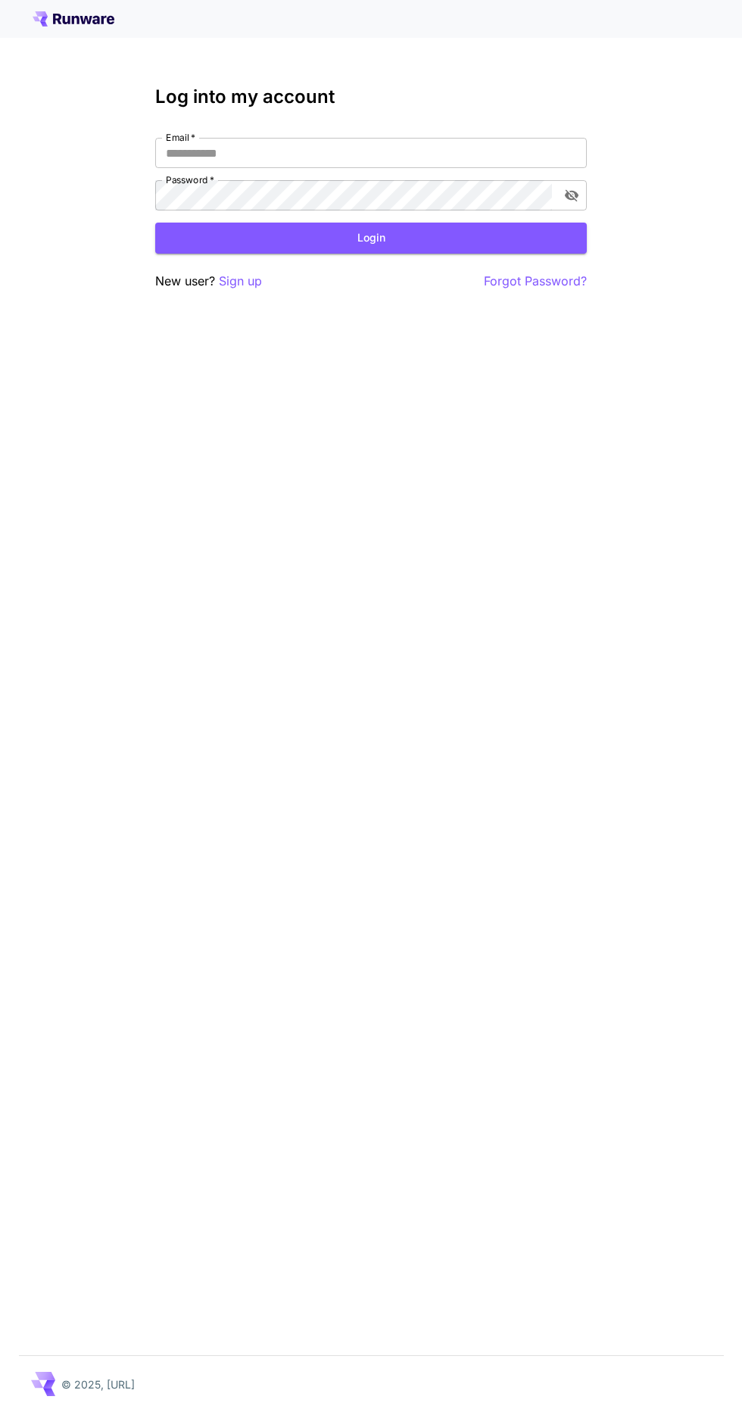 Image resolution: width=742 pixels, height=1412 pixels. Describe the element at coordinates (180, 137) in the screenshot. I see `label: Email` at that location.